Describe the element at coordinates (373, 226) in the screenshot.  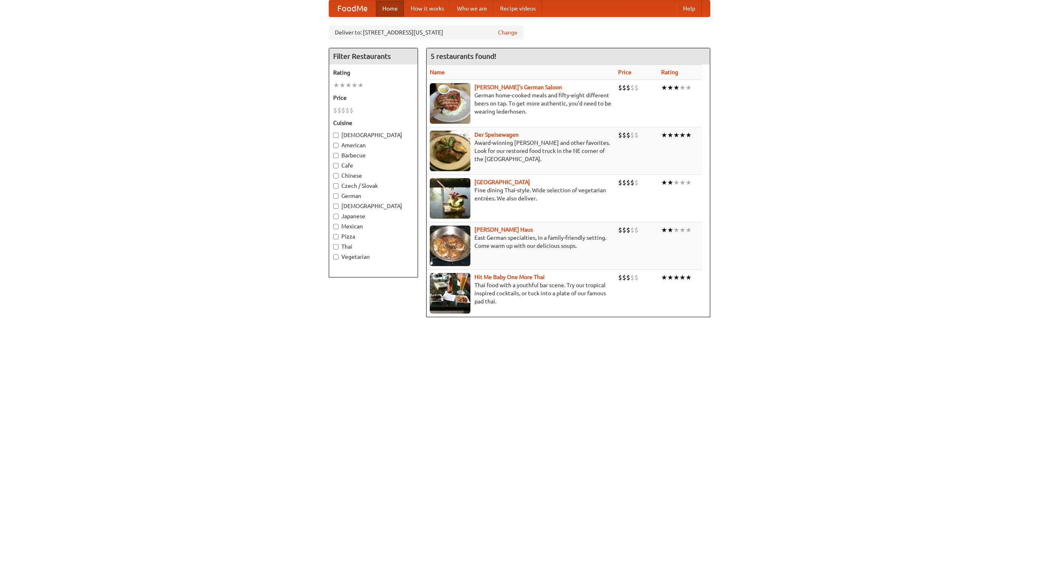
I see `label: Mexican` at that location.